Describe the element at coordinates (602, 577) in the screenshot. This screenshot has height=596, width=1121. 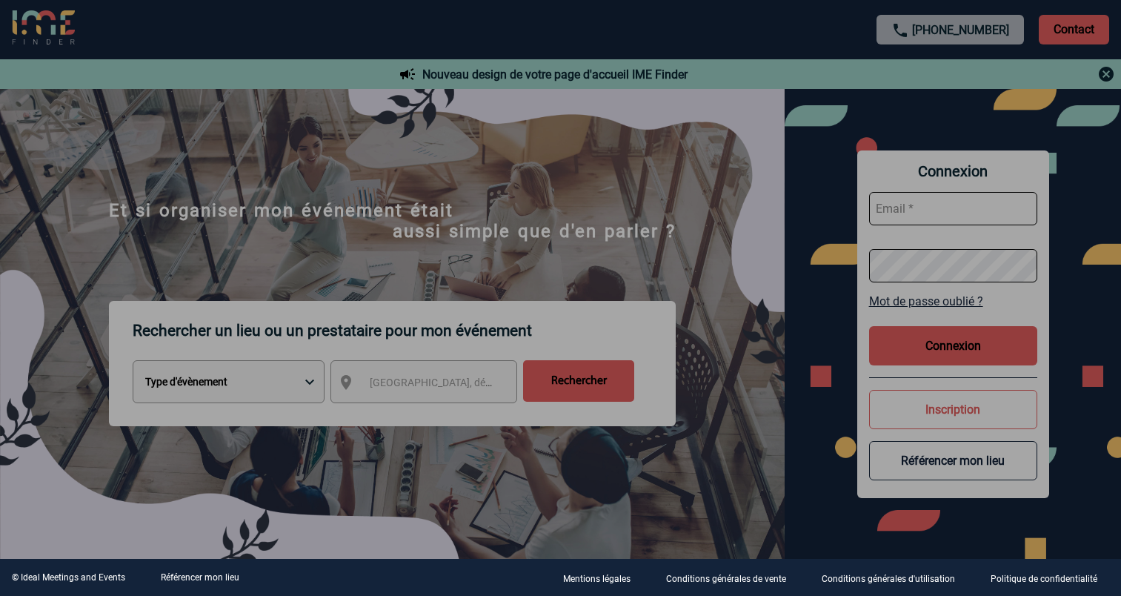
I see `a: Mentions légales` at that location.